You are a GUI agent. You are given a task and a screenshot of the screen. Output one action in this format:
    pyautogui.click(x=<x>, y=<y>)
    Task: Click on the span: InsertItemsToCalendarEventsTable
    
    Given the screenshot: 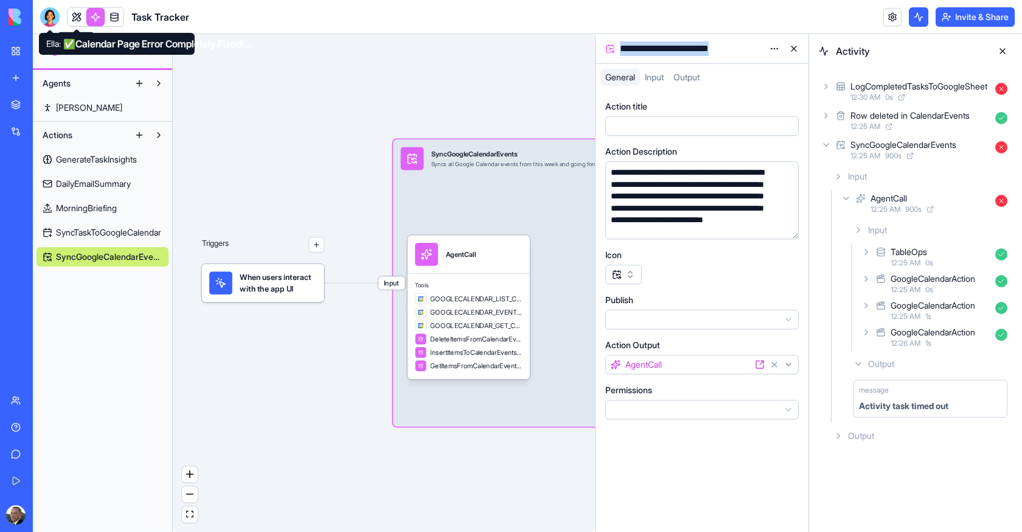 What is the action you would take?
    pyautogui.click(x=476, y=352)
    